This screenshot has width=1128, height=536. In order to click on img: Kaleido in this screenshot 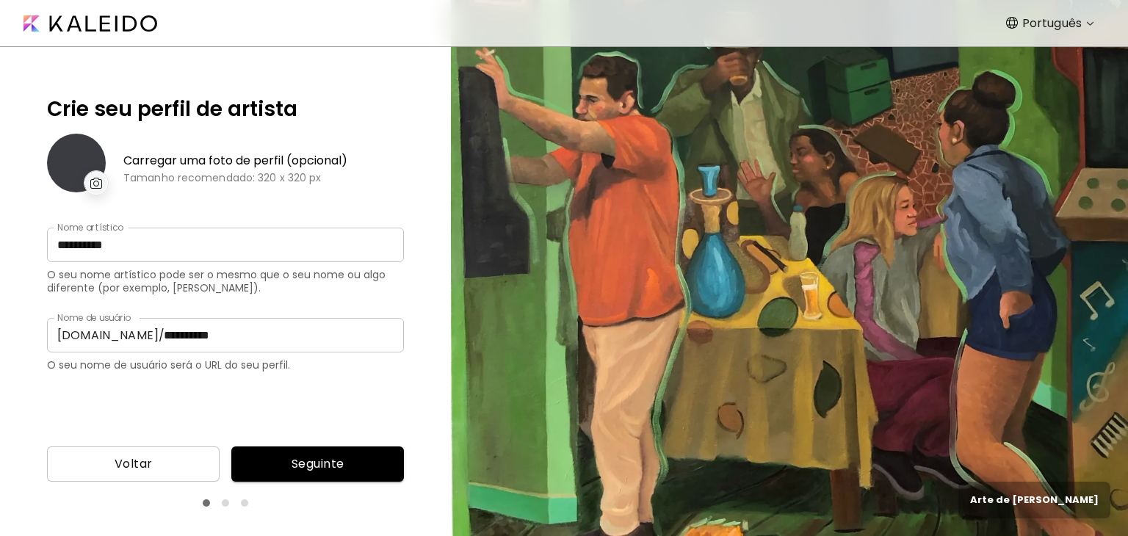, I will do `click(90, 23)`.